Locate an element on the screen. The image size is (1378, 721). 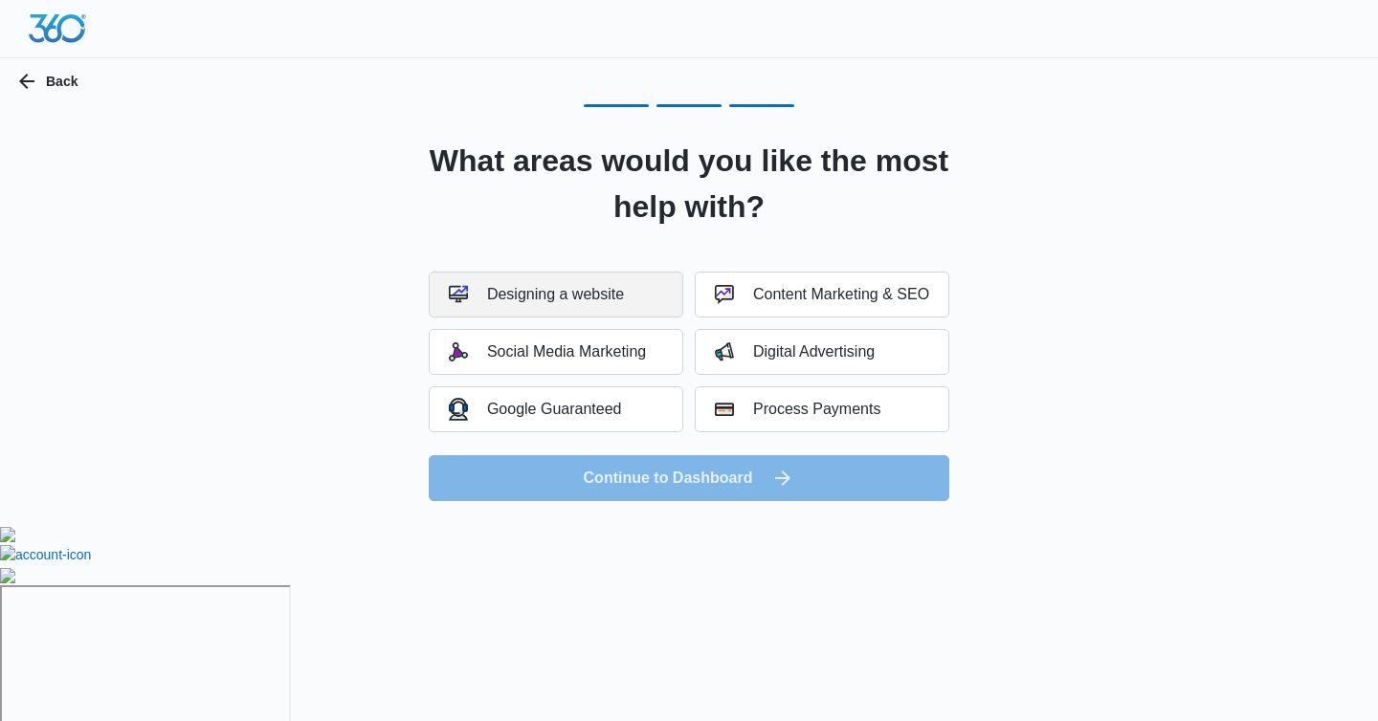
button: Google Guaranteed is located at coordinates (556, 409).